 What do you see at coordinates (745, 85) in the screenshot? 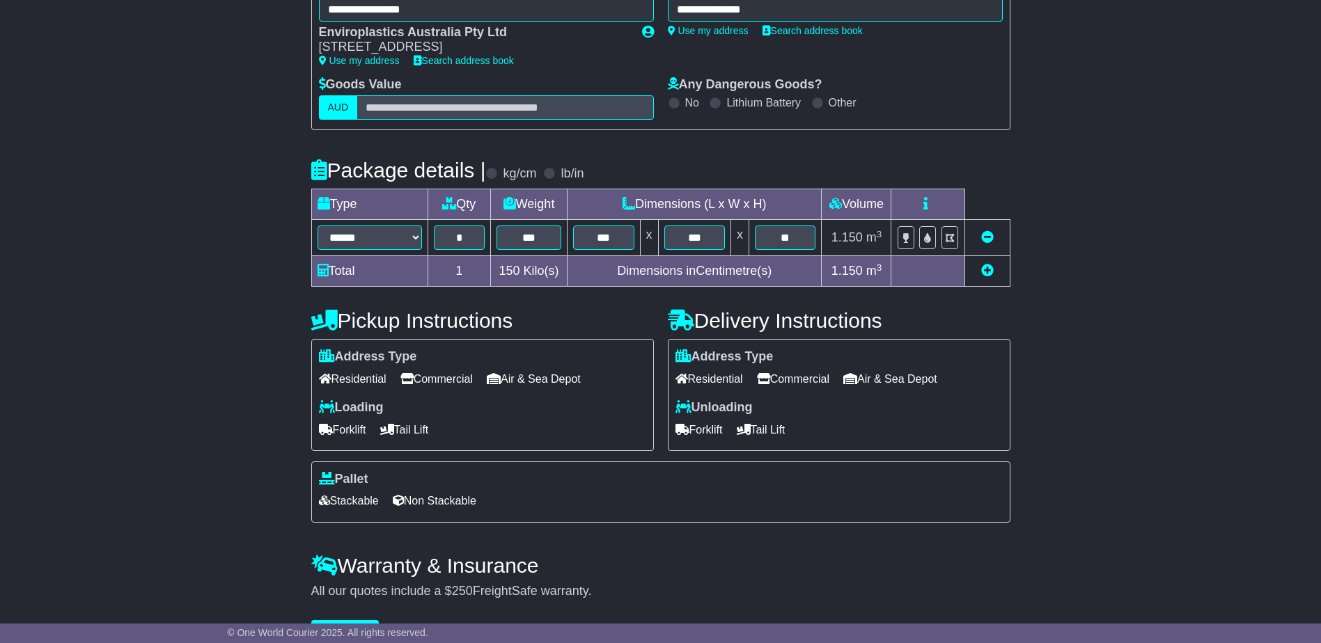
I see `label: Any Dangerous Goods?` at bounding box center [745, 85].